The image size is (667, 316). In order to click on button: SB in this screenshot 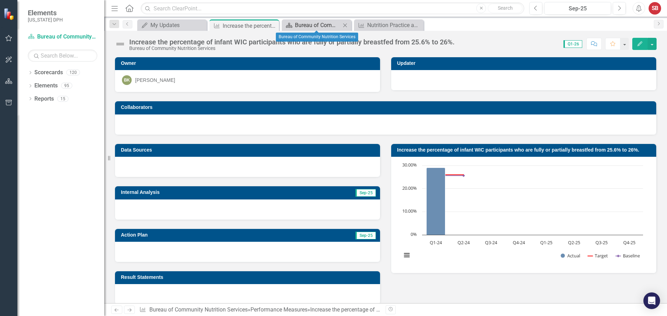, I will do `click(655, 8)`.